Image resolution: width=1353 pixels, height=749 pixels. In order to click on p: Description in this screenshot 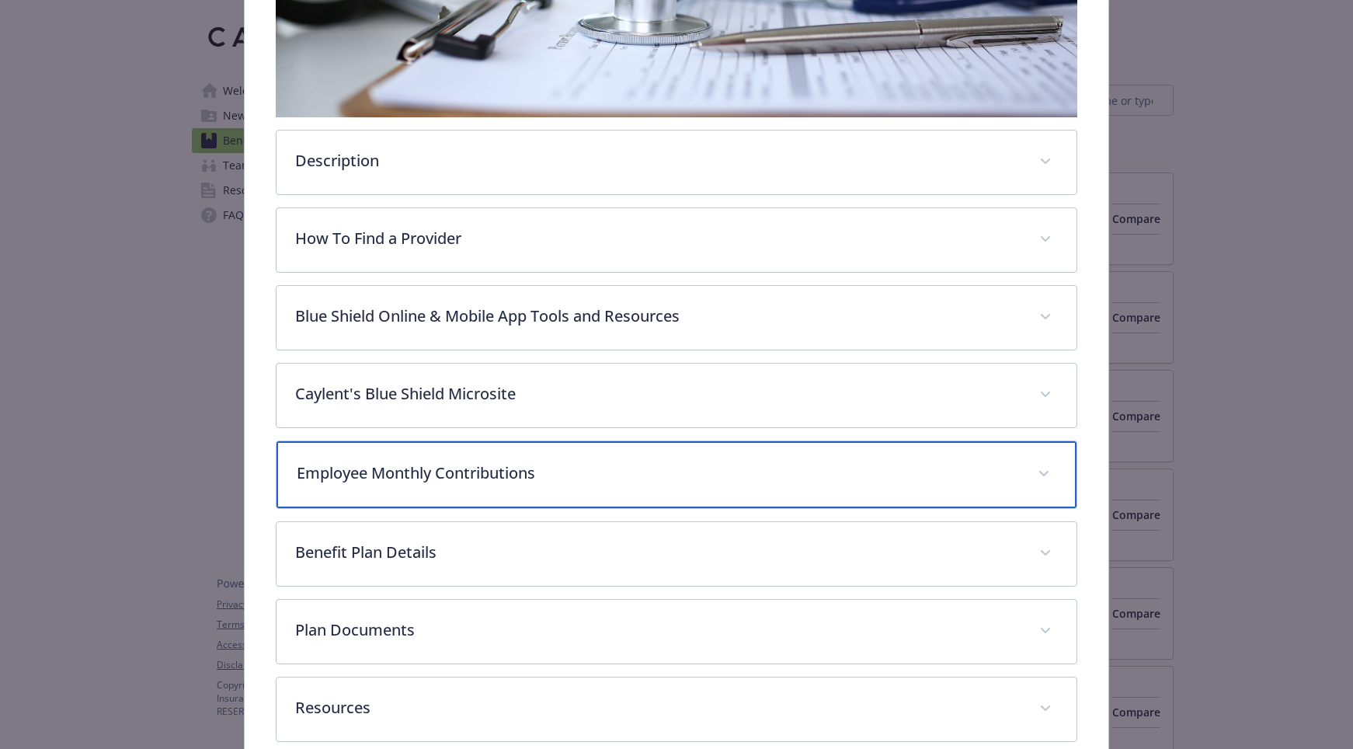, I will do `click(658, 161)`.